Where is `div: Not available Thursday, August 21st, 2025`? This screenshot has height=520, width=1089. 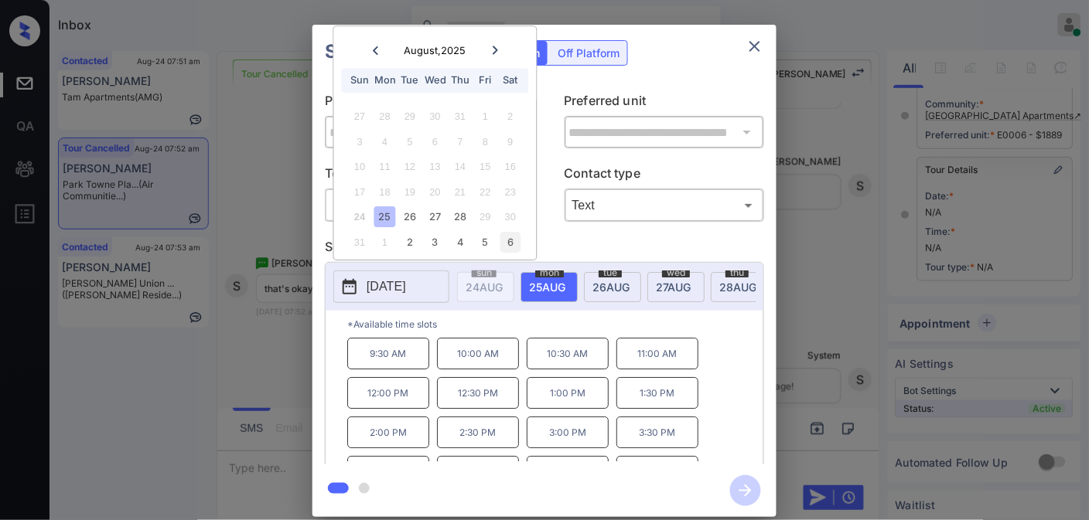
div: Not available Thursday, August 21st, 2025 is located at coordinates (460, 192).